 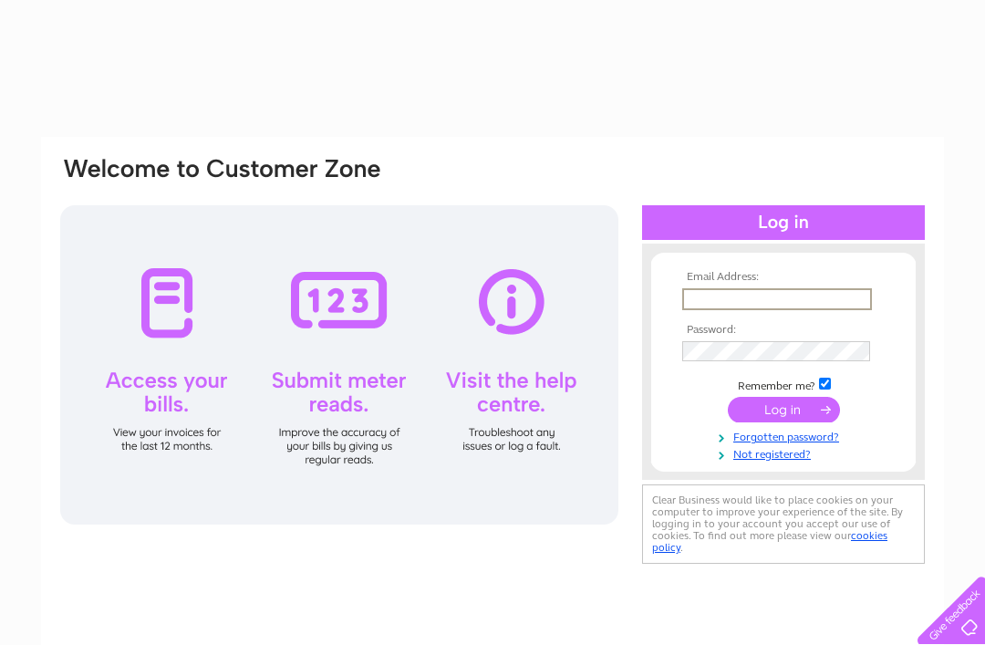 What do you see at coordinates (783, 523) in the screenshot?
I see `div: Clear Business would like to place cookies on your computer to improve your experience of the sit...` at bounding box center [783, 523].